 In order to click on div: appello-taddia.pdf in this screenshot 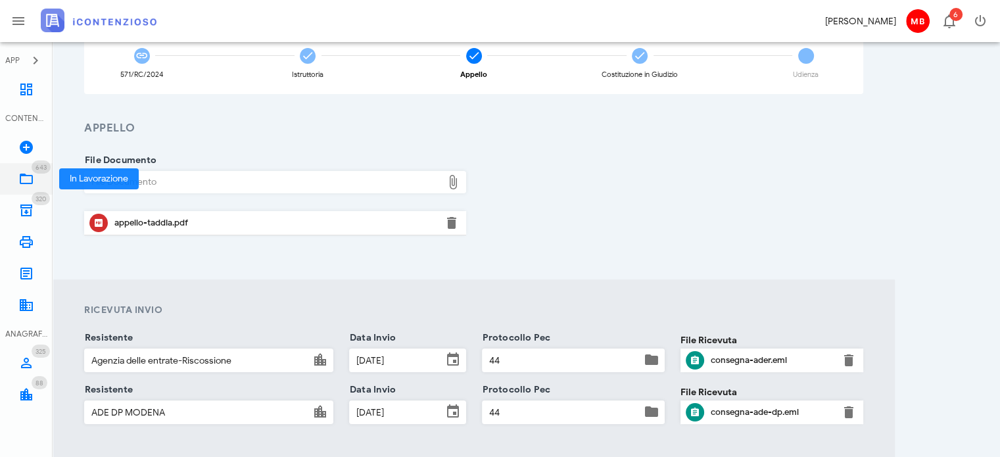, I will do `click(275, 223)`.